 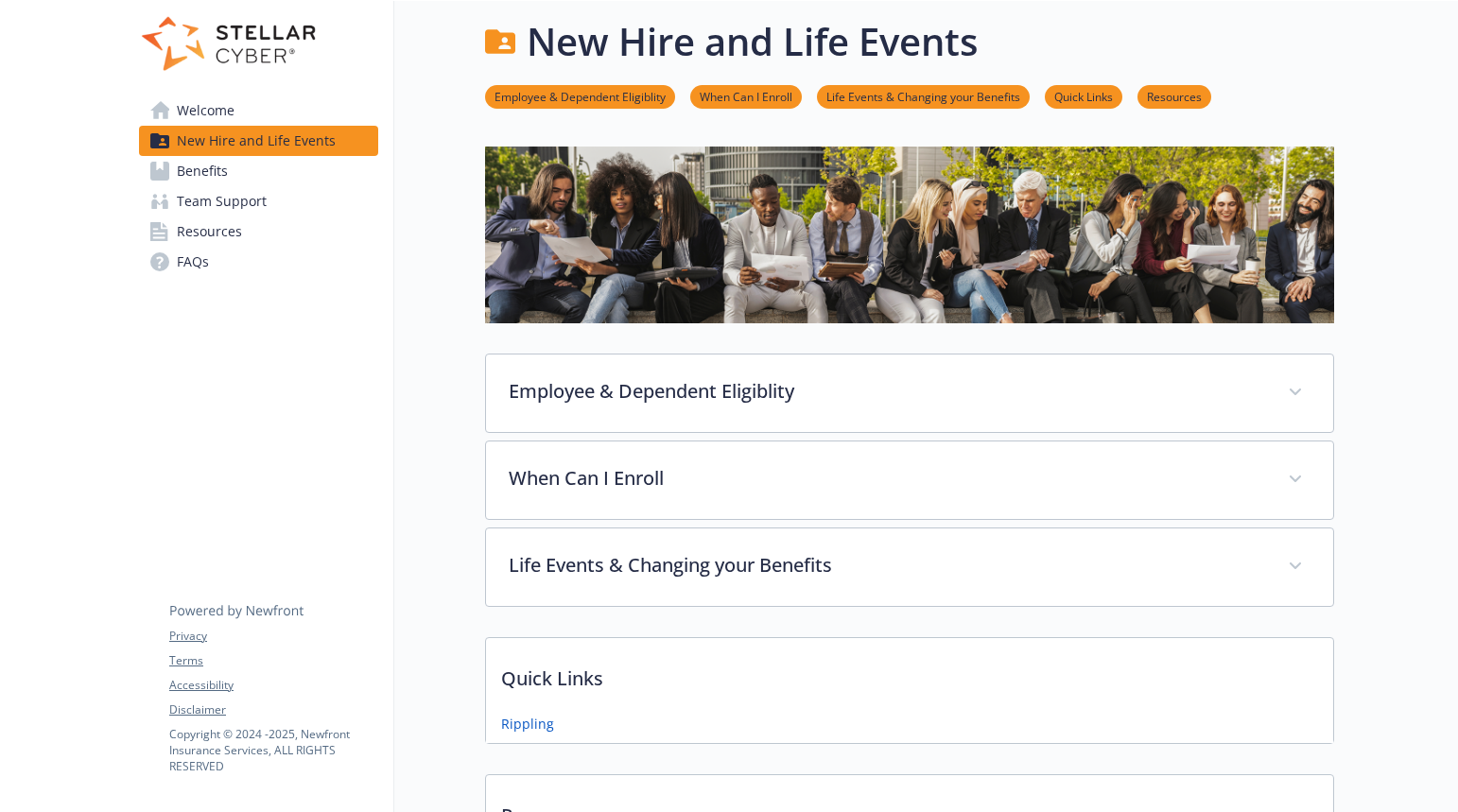 I want to click on a: Rippling, so click(x=528, y=723).